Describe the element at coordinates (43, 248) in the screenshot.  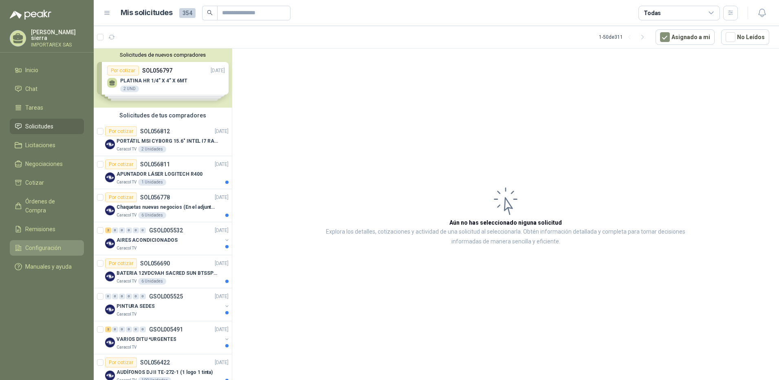
I see `span: Configuración` at that location.